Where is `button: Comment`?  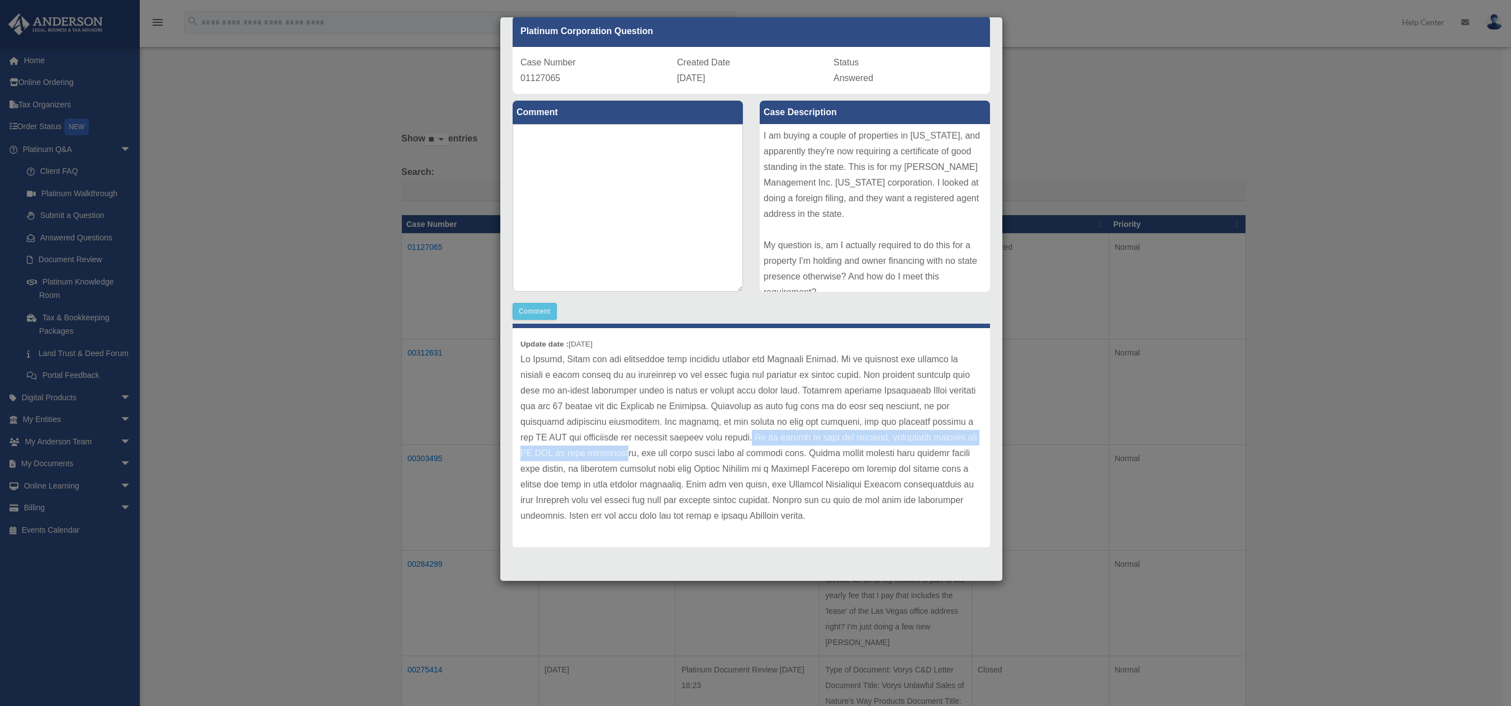 button: Comment is located at coordinates (534, 311).